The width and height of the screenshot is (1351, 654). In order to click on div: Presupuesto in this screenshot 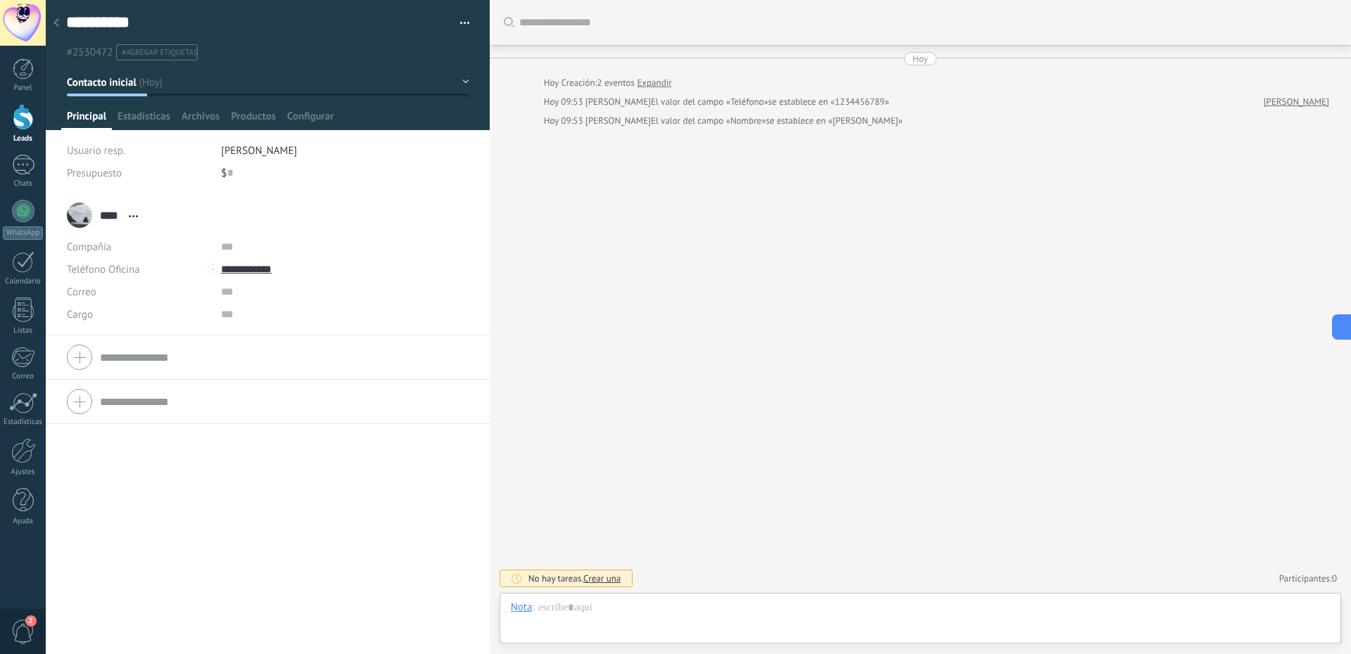, I will do `click(139, 173)`.